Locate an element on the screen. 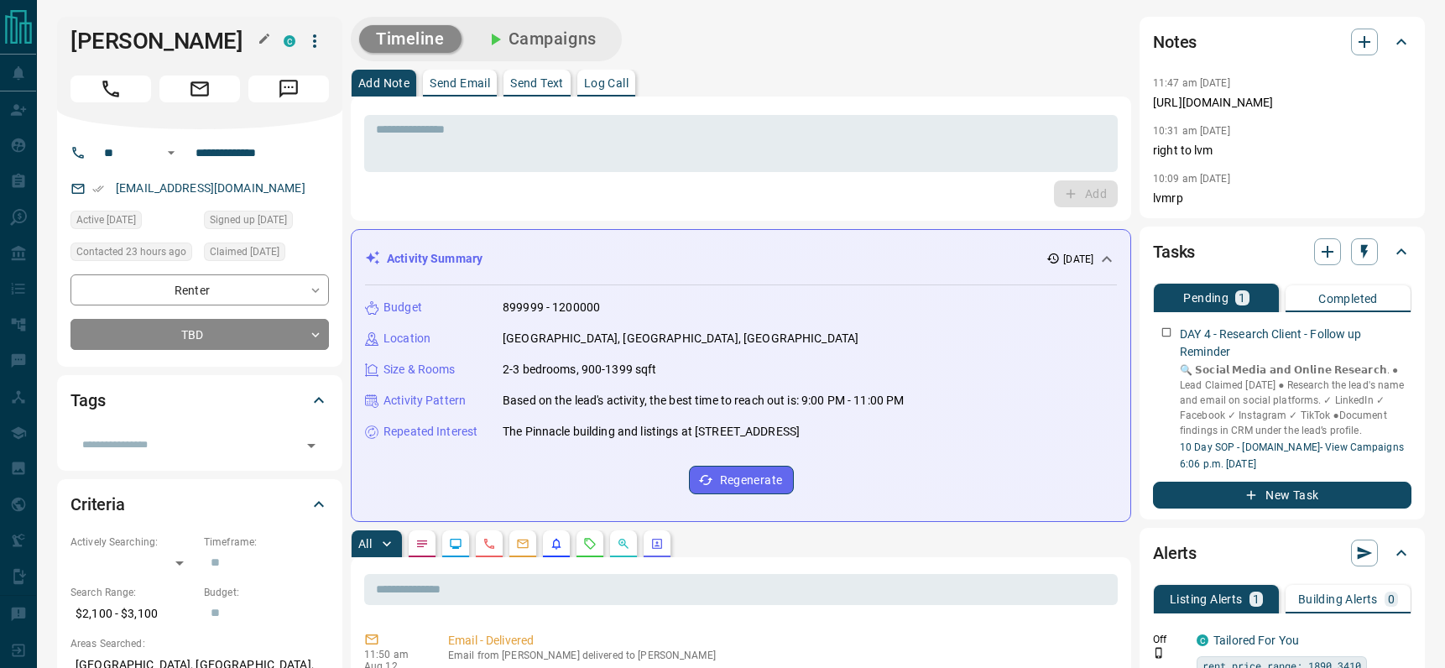  svg: Lead Browsing Activity is located at coordinates (456, 544).